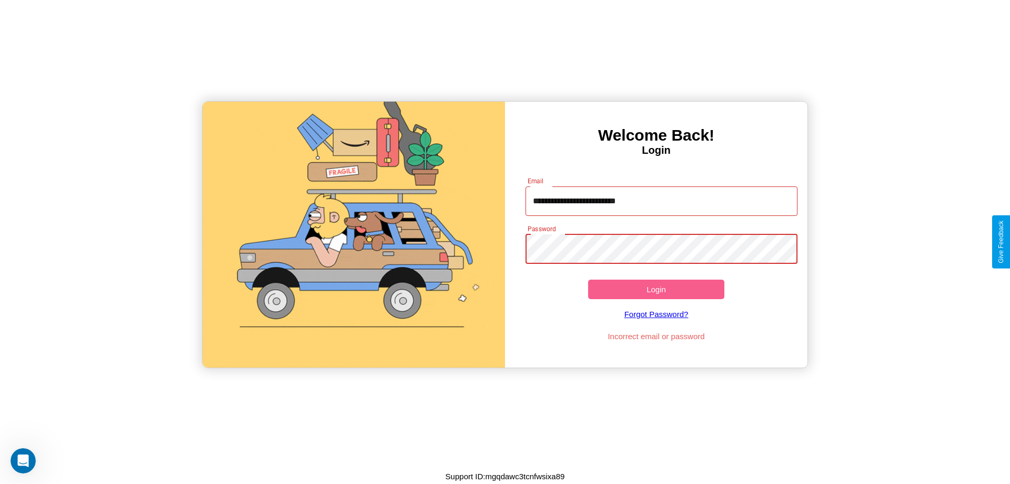 This screenshot has width=1010, height=484. What do you see at coordinates (1001, 242) in the screenshot?
I see `div: Give Feedback` at bounding box center [1001, 242].